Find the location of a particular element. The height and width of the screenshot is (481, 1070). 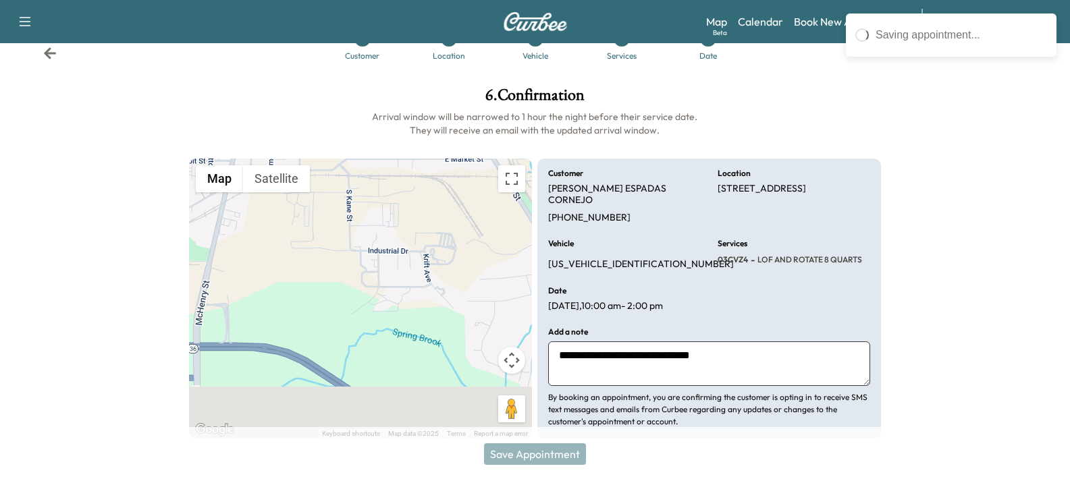

h1: 6 . Confirmation is located at coordinates (535, 99).